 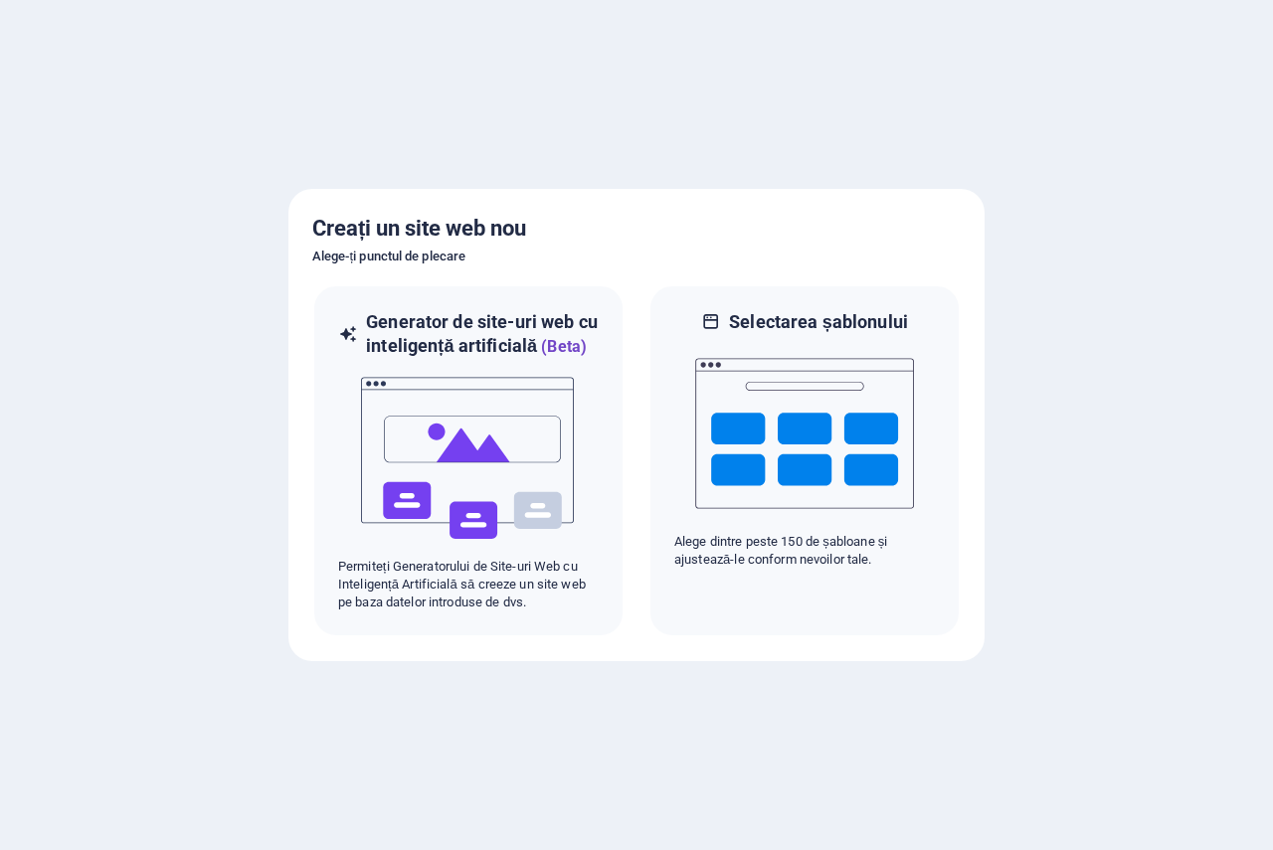 I want to click on font: Generator de site-uri web cu inteligență artificială, so click(x=481, y=333).